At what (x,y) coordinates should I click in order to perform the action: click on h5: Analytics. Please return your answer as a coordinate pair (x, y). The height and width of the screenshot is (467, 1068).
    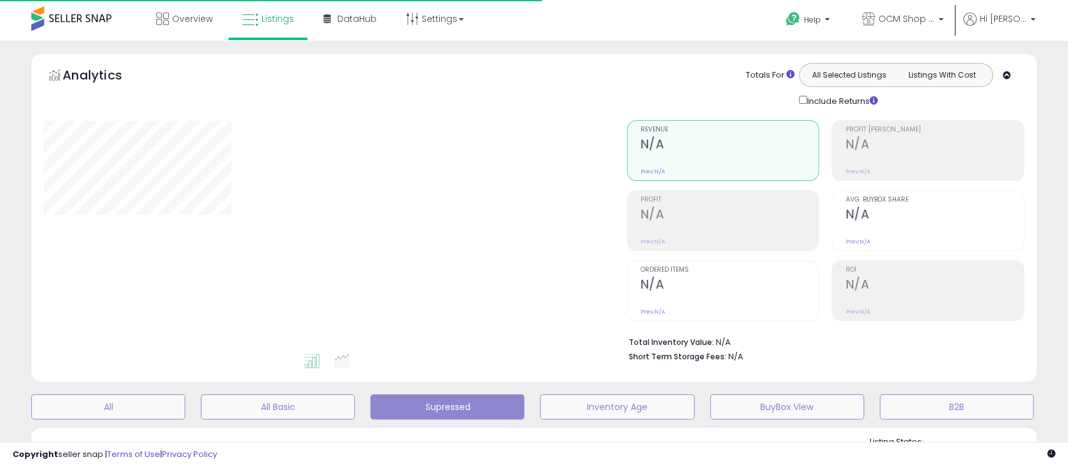
    Looking at the image, I should click on (104, 76).